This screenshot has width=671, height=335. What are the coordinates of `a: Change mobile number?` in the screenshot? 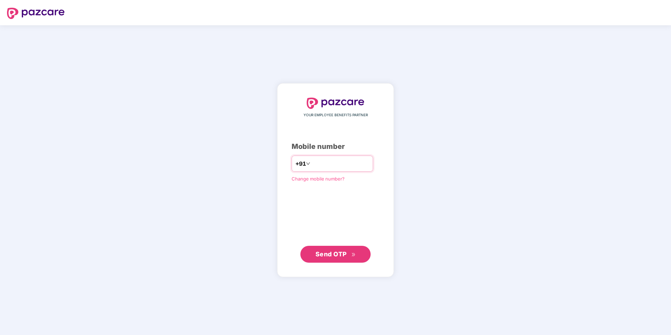 It's located at (318, 179).